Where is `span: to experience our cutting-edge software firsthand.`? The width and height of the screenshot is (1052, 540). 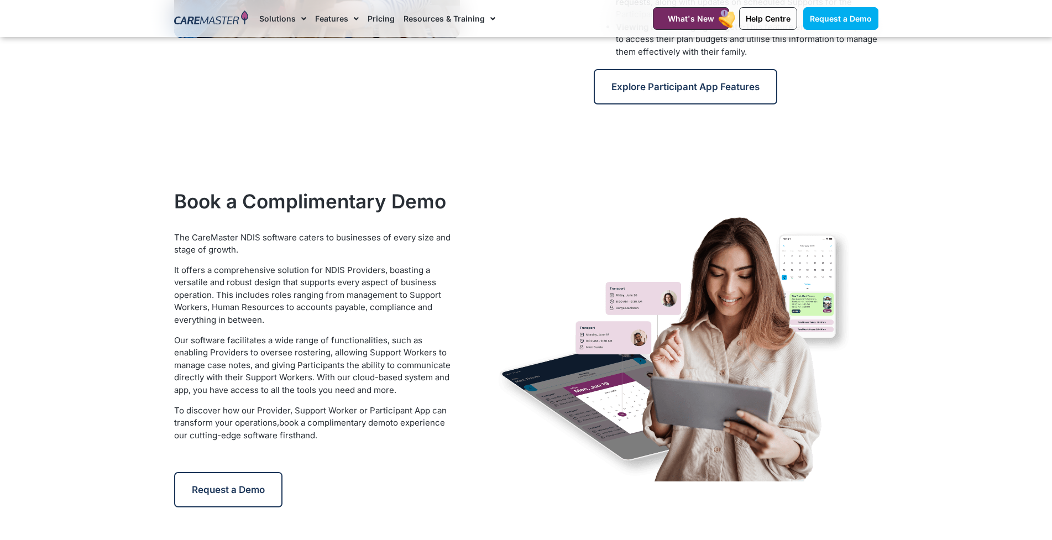
span: to experience our cutting-edge software firsthand. is located at coordinates (310, 429).